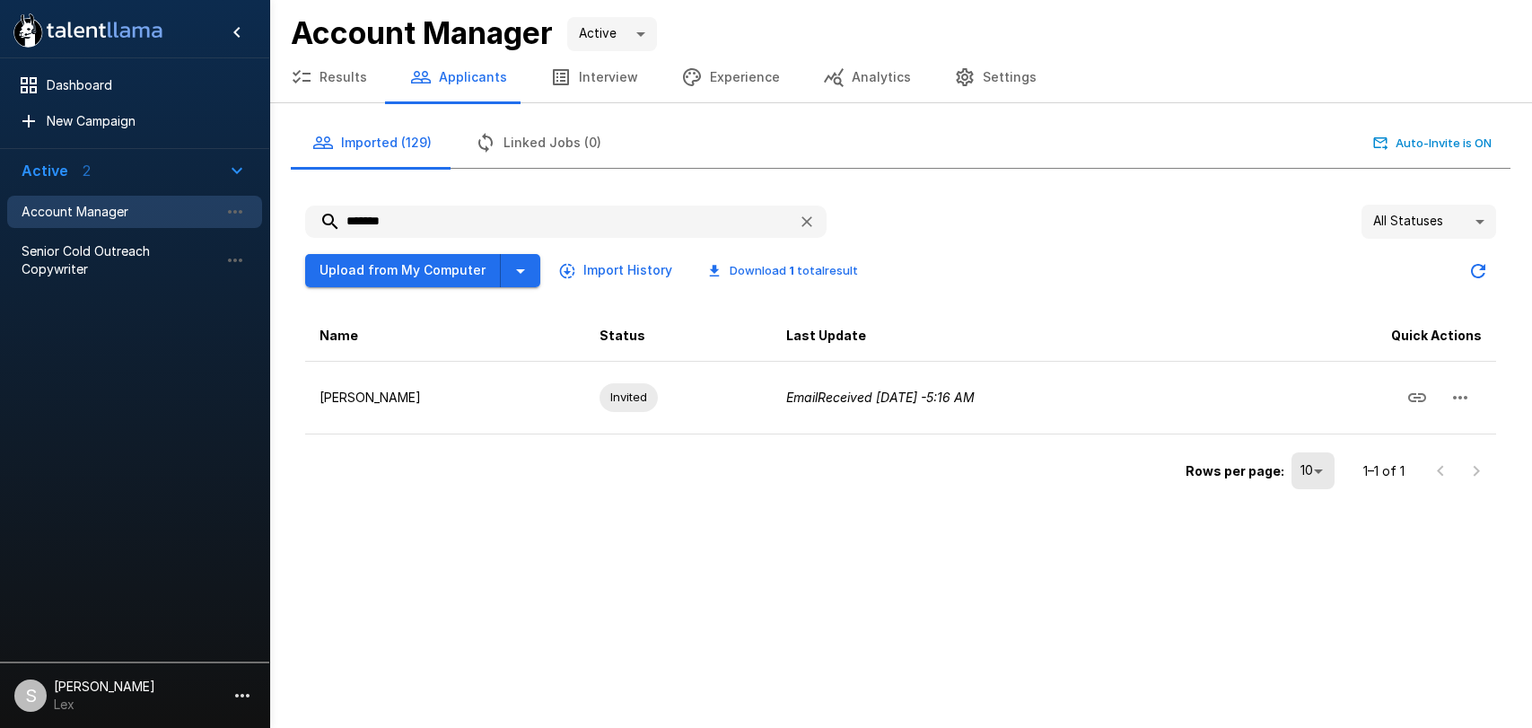 The image size is (1532, 728). What do you see at coordinates (1235, 471) in the screenshot?
I see `p: Rows per page:` at bounding box center [1235, 471].